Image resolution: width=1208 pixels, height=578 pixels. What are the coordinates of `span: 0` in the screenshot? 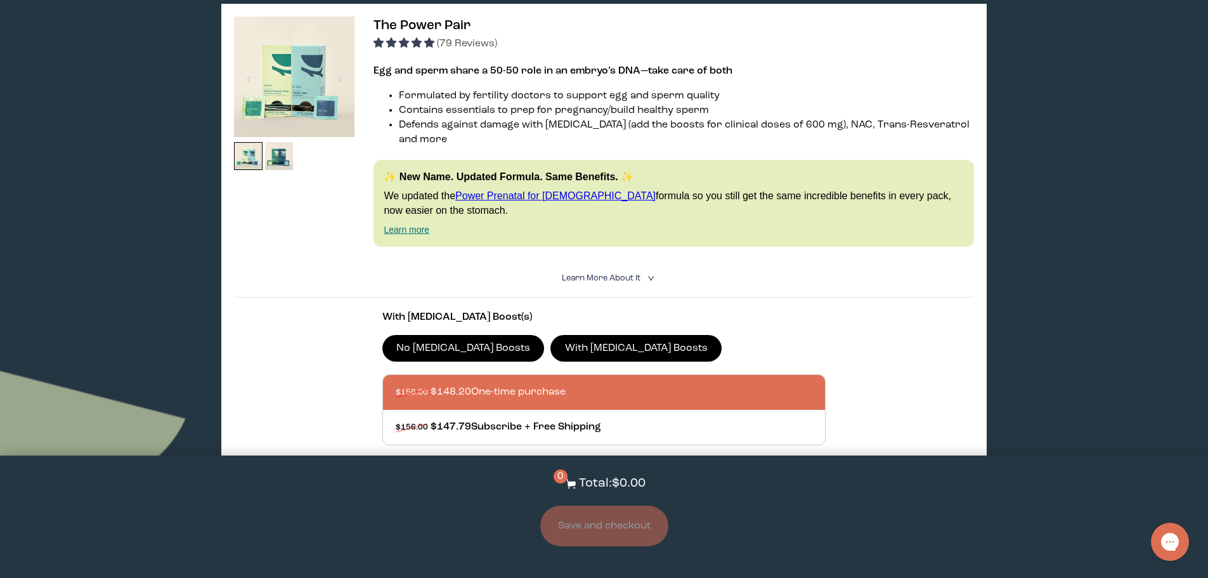 It's located at (561, 476).